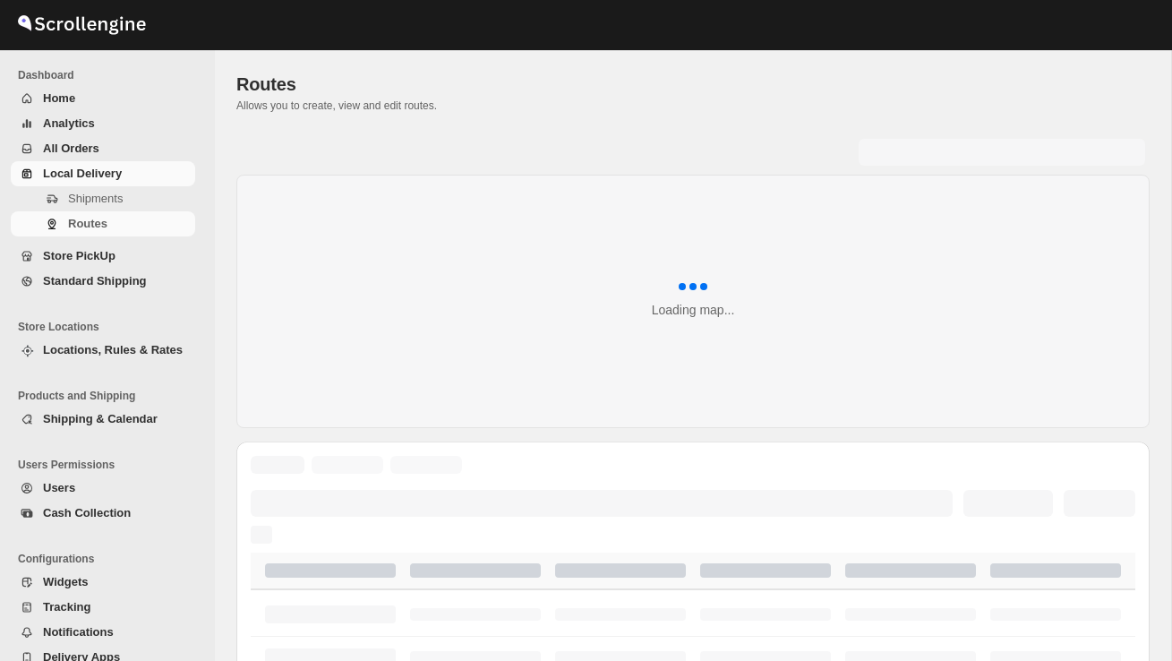 This screenshot has width=1172, height=661. What do you see at coordinates (110, 559) in the screenshot?
I see `span: Configurations` at bounding box center [110, 559].